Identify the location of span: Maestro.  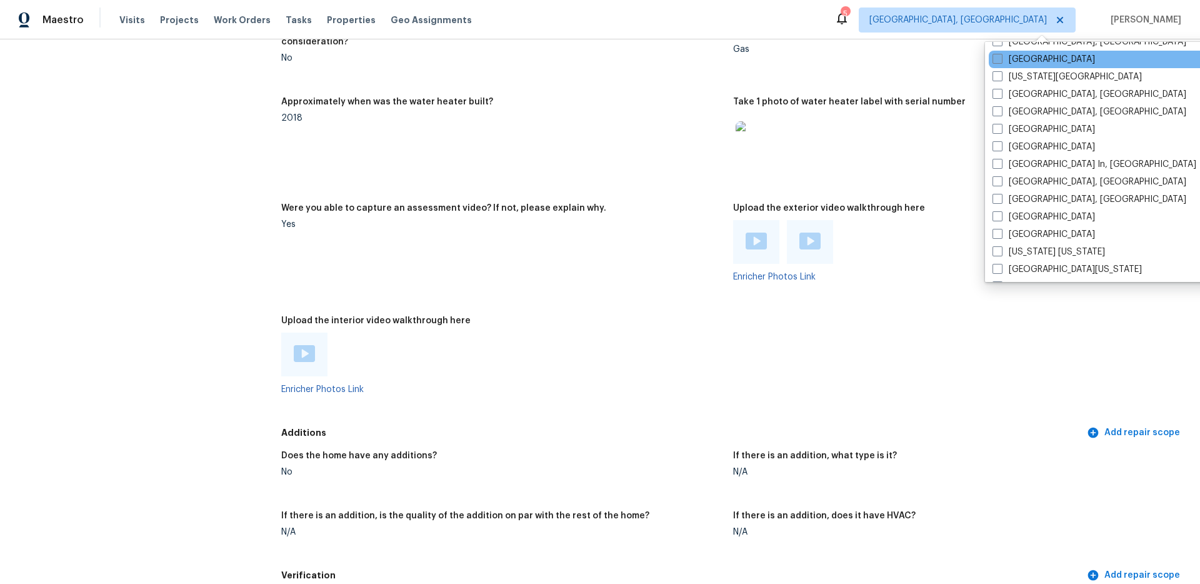
(63, 20).